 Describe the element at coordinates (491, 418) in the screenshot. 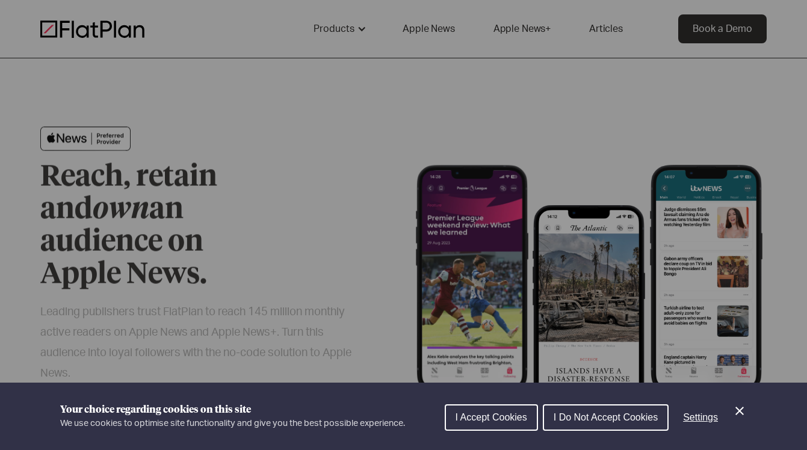

I see `button: I Accept Cookies` at that location.